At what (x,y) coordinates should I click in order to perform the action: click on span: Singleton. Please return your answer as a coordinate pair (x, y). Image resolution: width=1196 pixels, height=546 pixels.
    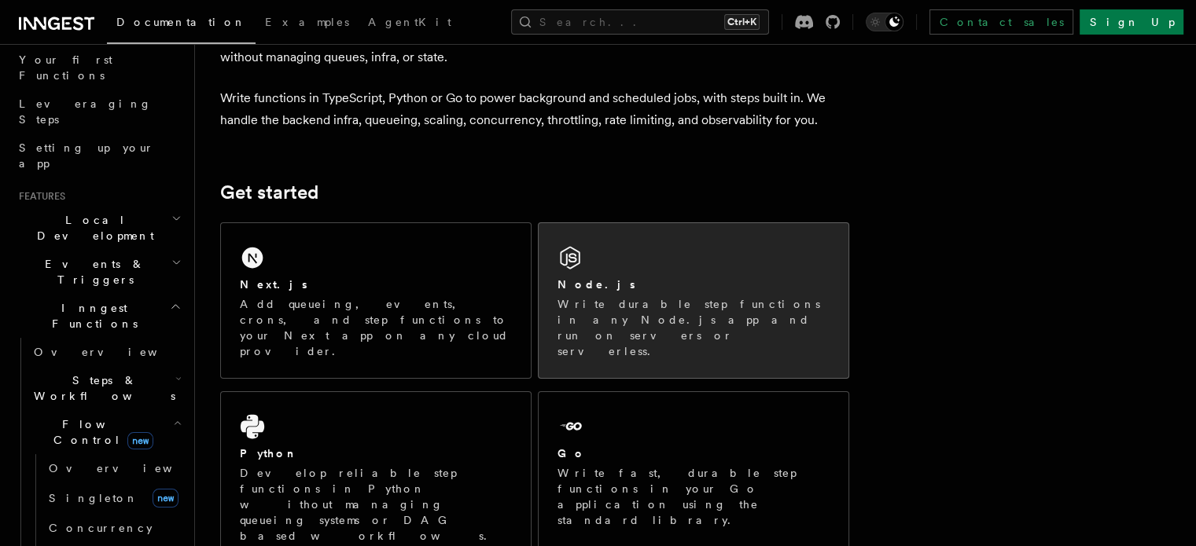
    Looking at the image, I should click on (94, 499).